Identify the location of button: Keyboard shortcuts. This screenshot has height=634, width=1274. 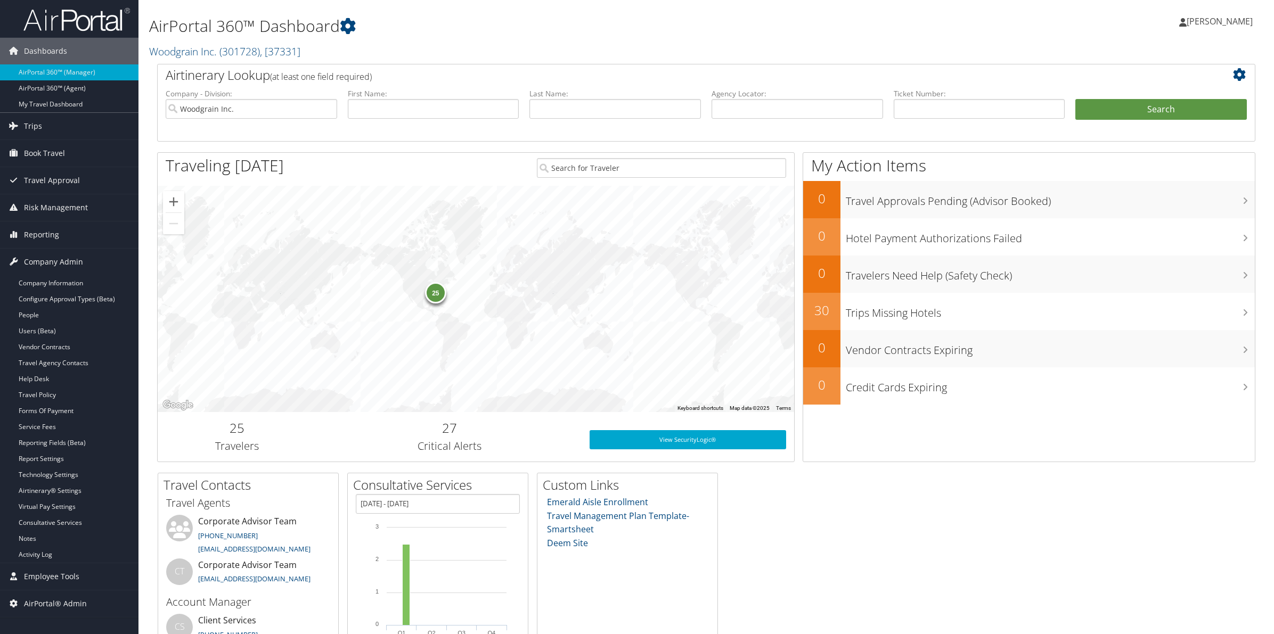
(700, 409).